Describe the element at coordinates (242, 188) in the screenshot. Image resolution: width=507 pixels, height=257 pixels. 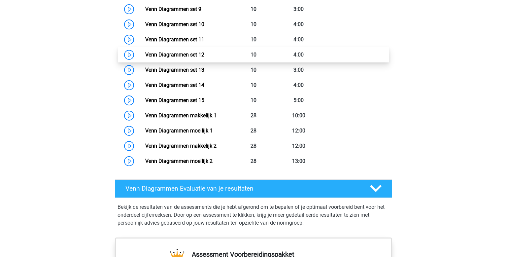
I see `h4: Venn Diagrammen Evaluatie van je resultaten` at that location.